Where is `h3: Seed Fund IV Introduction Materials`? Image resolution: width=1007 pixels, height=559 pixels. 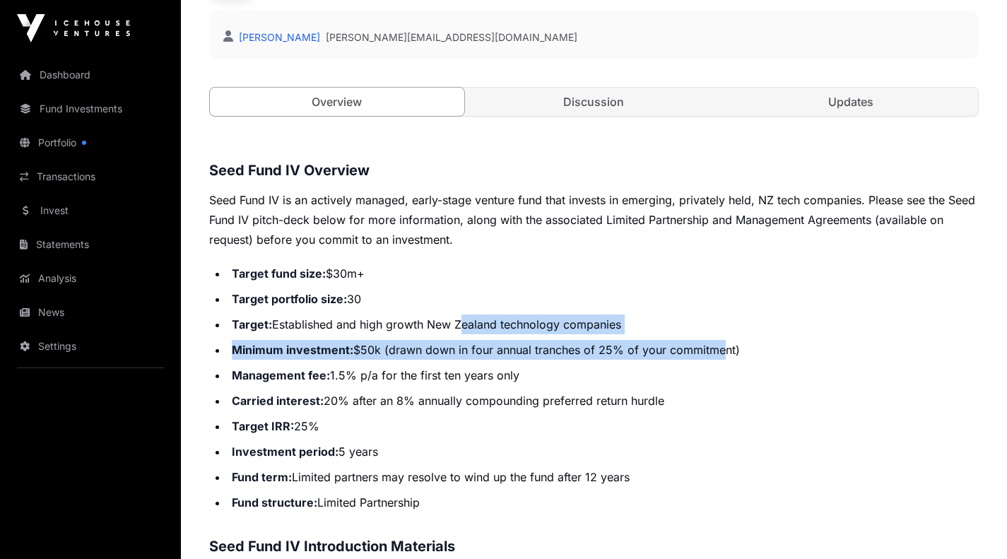 h3: Seed Fund IV Introduction Materials is located at coordinates (594, 546).